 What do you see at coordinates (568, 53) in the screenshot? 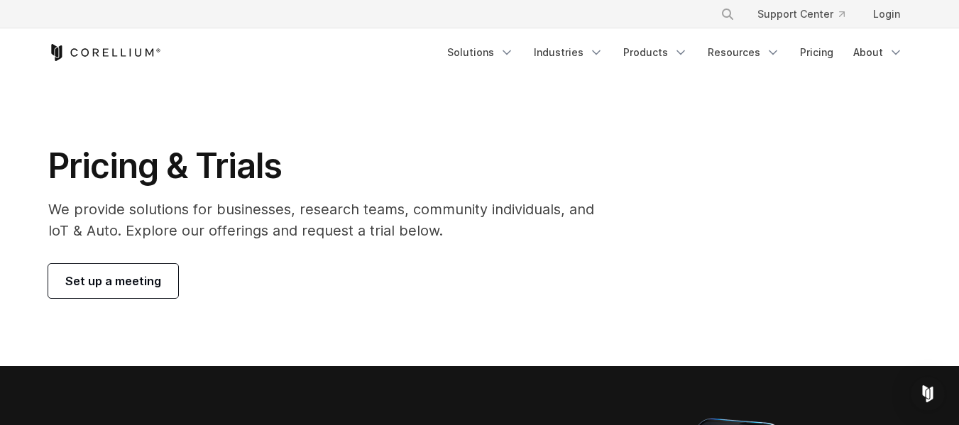
I see `a: Industries` at bounding box center [568, 53].